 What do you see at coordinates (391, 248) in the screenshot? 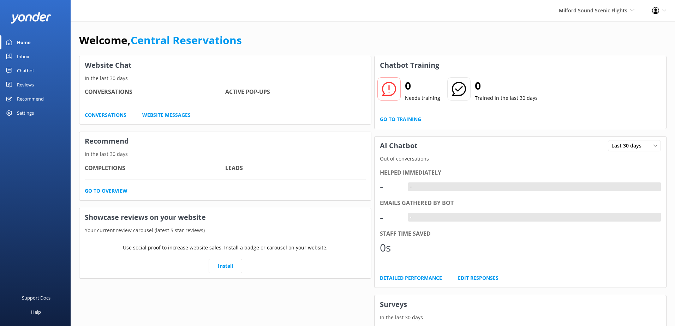
I see `div: 0s` at bounding box center [391, 248].